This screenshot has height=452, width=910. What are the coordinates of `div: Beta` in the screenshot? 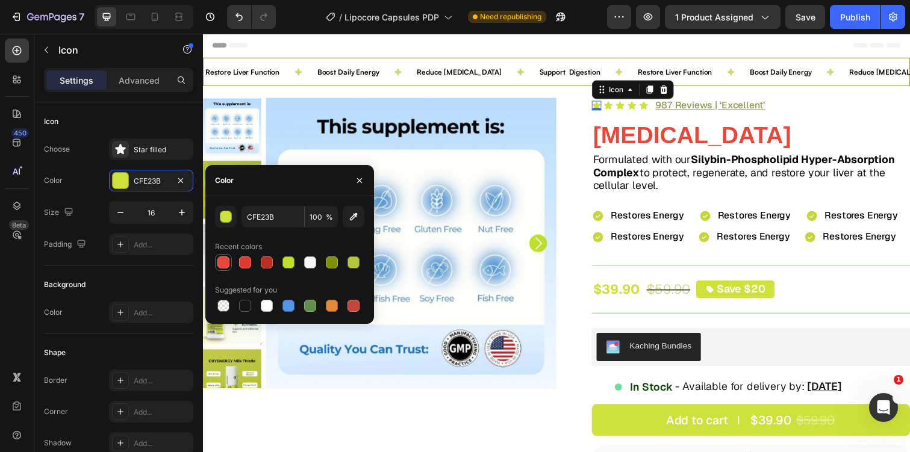 It's located at (19, 225).